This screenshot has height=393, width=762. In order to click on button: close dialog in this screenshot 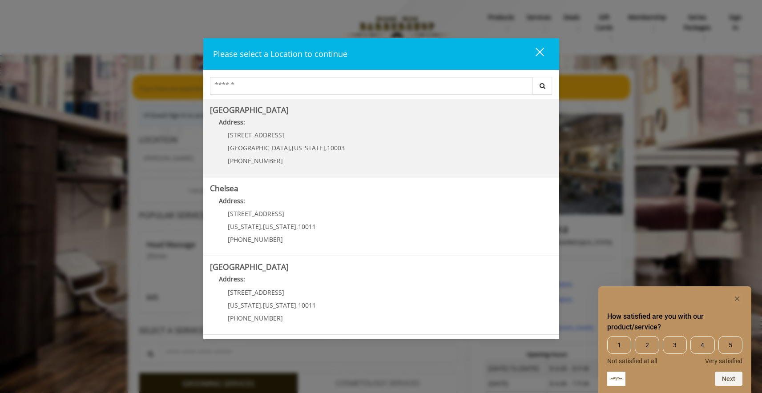, I will do `click(534, 54)`.